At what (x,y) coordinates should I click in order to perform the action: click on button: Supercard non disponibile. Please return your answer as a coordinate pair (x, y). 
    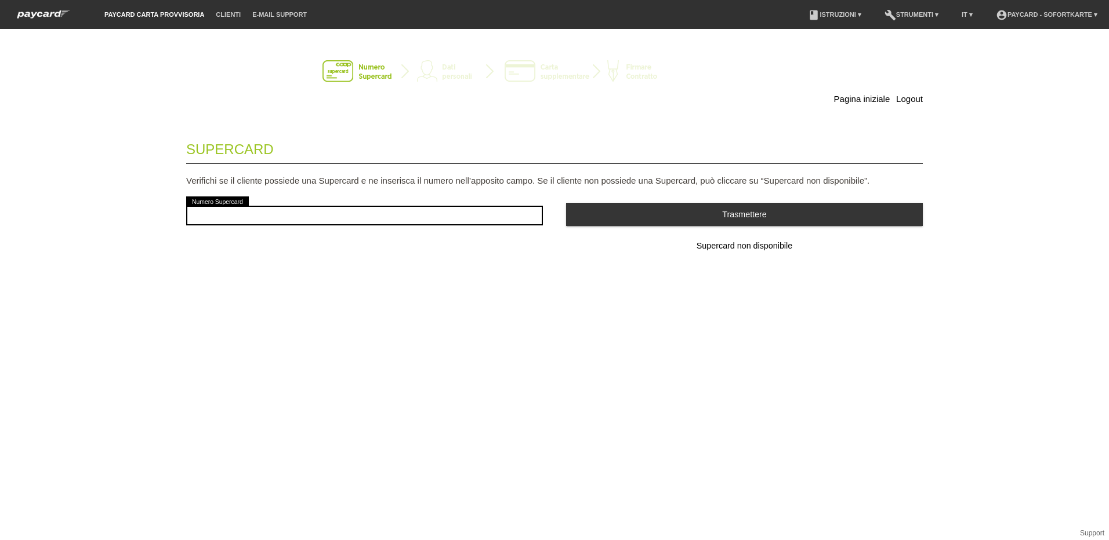
    Looking at the image, I should click on (744, 246).